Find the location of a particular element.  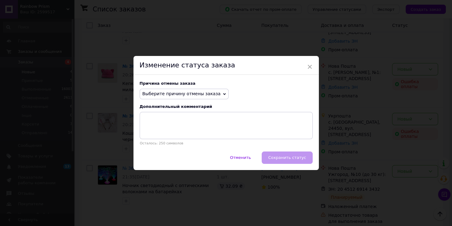

span: Отменить is located at coordinates (240, 157).